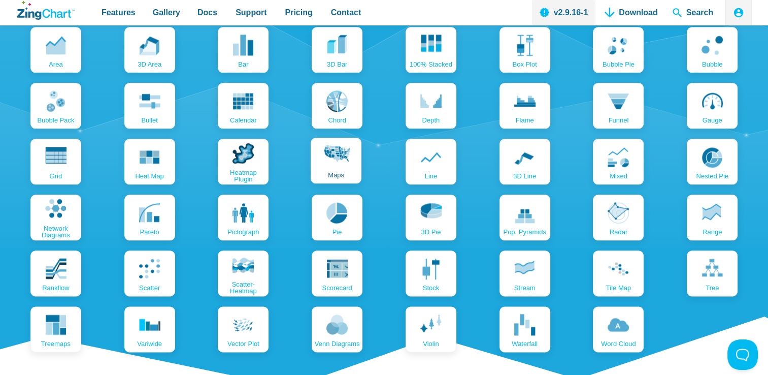  Describe the element at coordinates (619, 176) in the screenshot. I see `span: mixed` at that location.